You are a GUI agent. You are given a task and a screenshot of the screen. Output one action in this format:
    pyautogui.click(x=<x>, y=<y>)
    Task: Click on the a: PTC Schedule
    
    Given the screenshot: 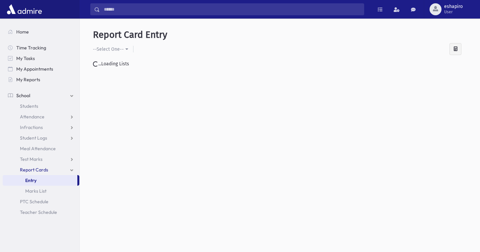 What is the action you would take?
    pyautogui.click(x=41, y=202)
    